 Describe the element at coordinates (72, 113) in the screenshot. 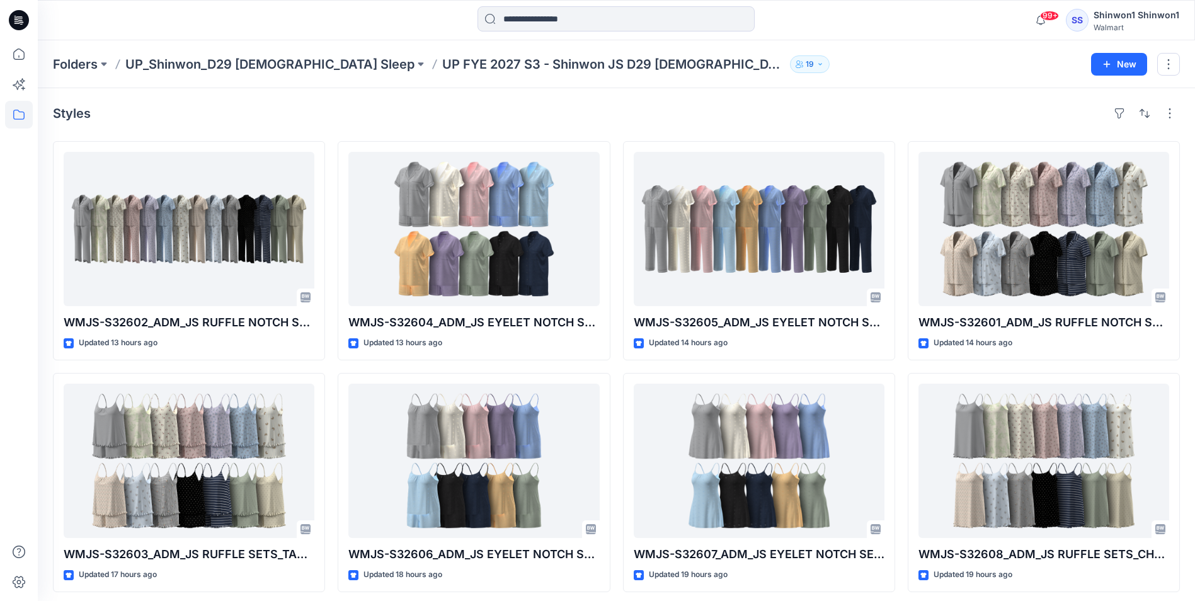

I see `h4: Styles` at that location.